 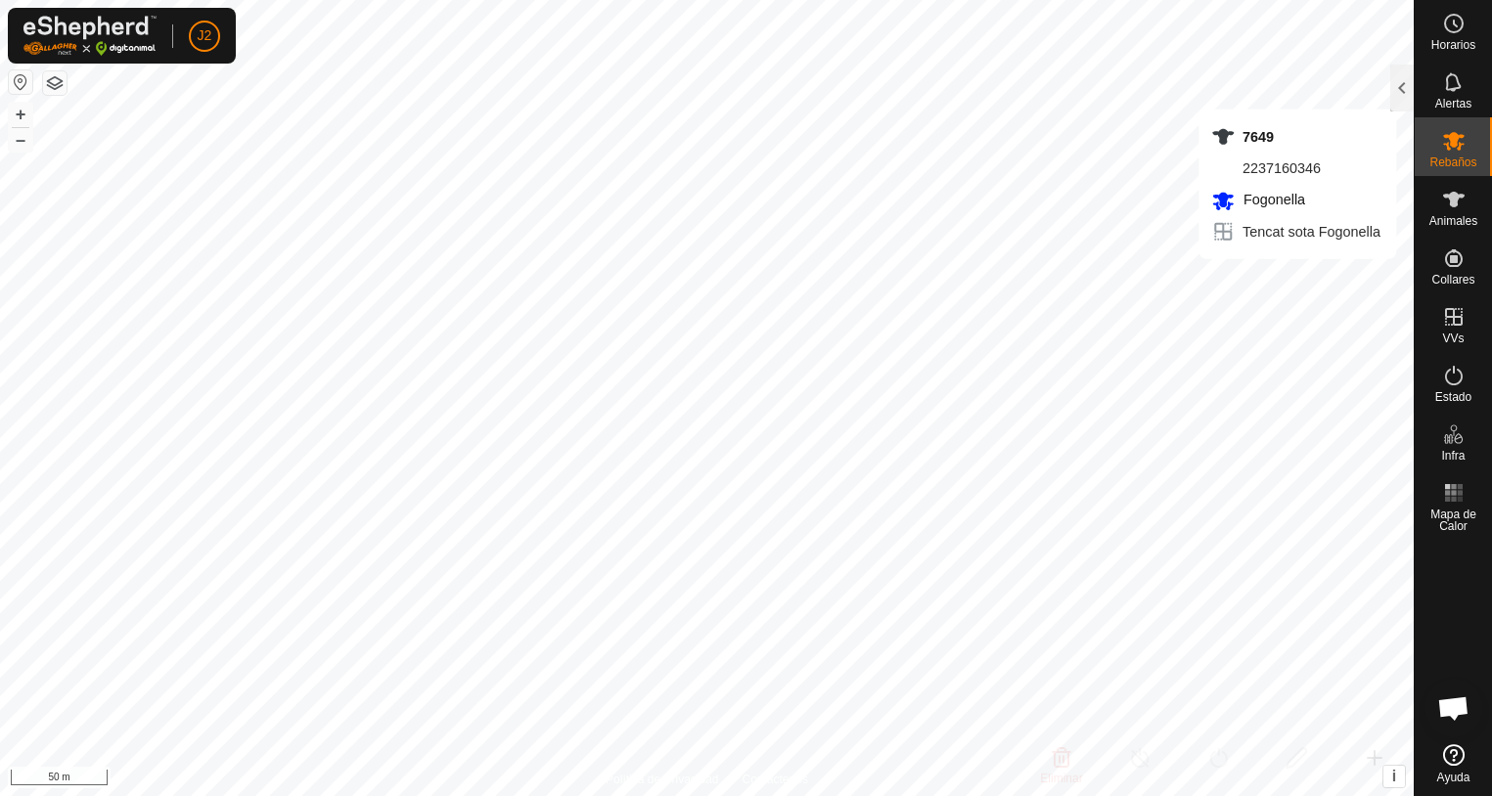 What do you see at coordinates (1453, 45) in the screenshot?
I see `span: Horarios` at bounding box center [1453, 45].